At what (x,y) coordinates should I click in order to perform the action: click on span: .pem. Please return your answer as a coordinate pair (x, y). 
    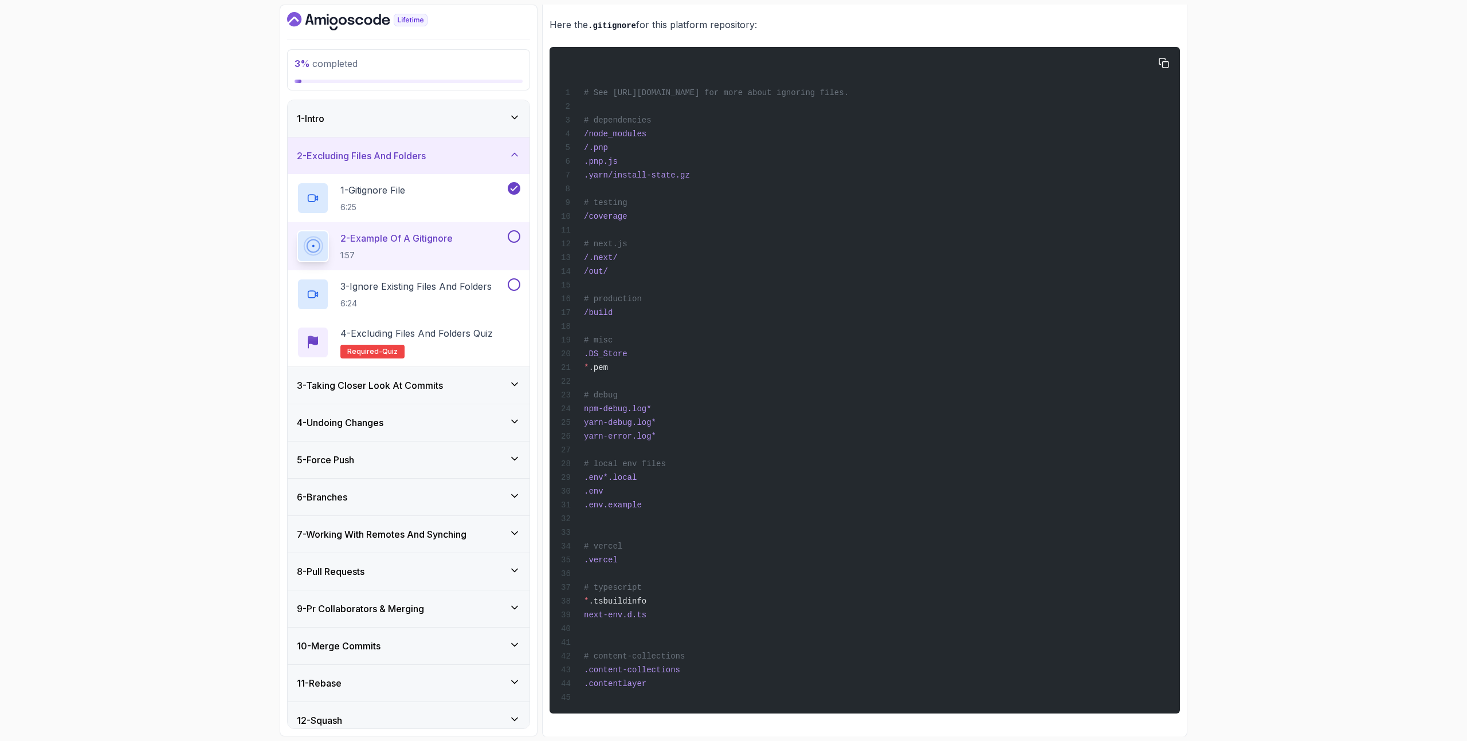
    Looking at the image, I should click on (598, 368).